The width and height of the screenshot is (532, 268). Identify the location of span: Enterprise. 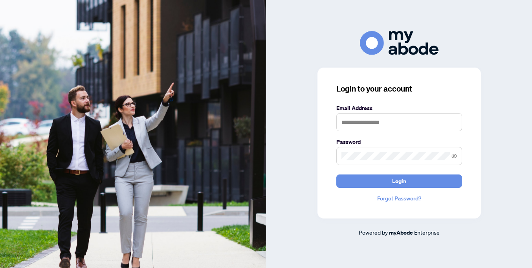
(427, 232).